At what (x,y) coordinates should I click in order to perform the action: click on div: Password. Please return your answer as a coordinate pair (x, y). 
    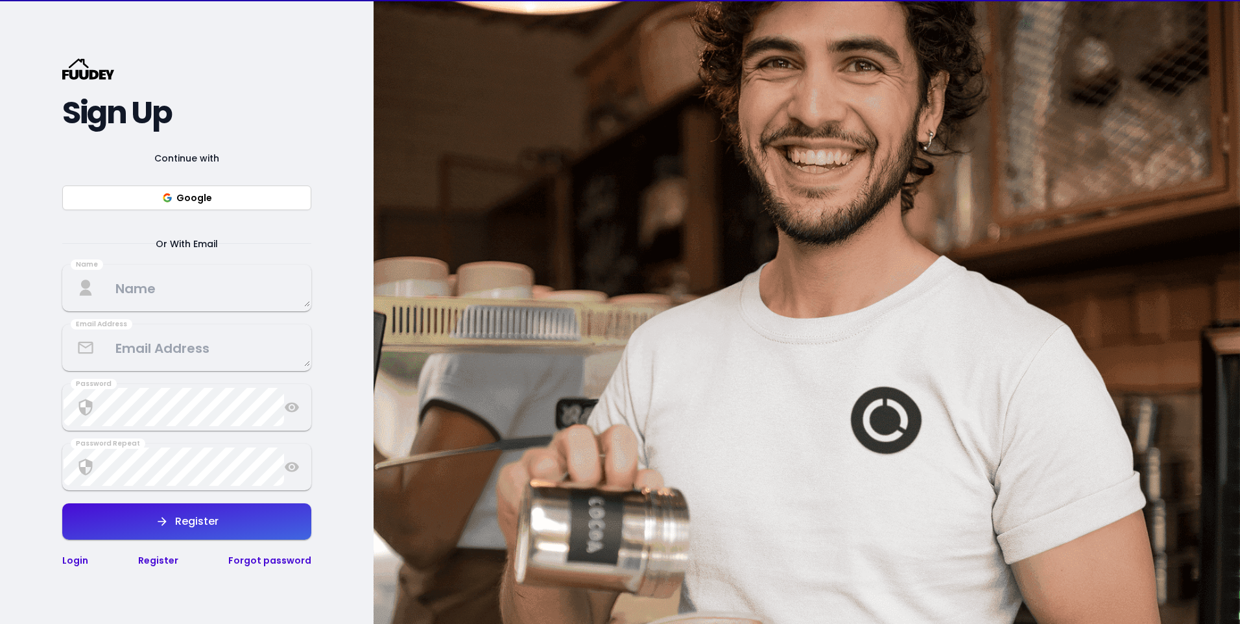
    Looking at the image, I should click on (93, 384).